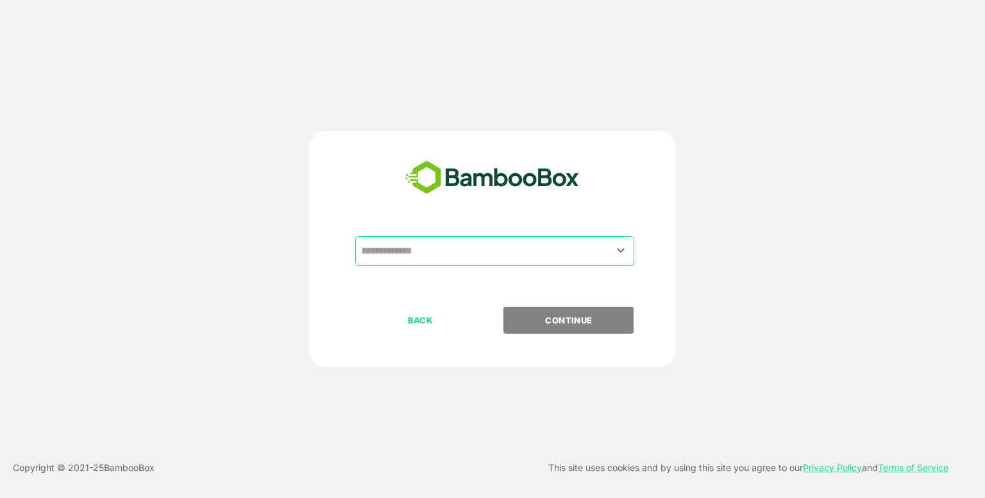 This screenshot has height=498, width=985. What do you see at coordinates (914, 467) in the screenshot?
I see `a: Terms of Service` at bounding box center [914, 467].